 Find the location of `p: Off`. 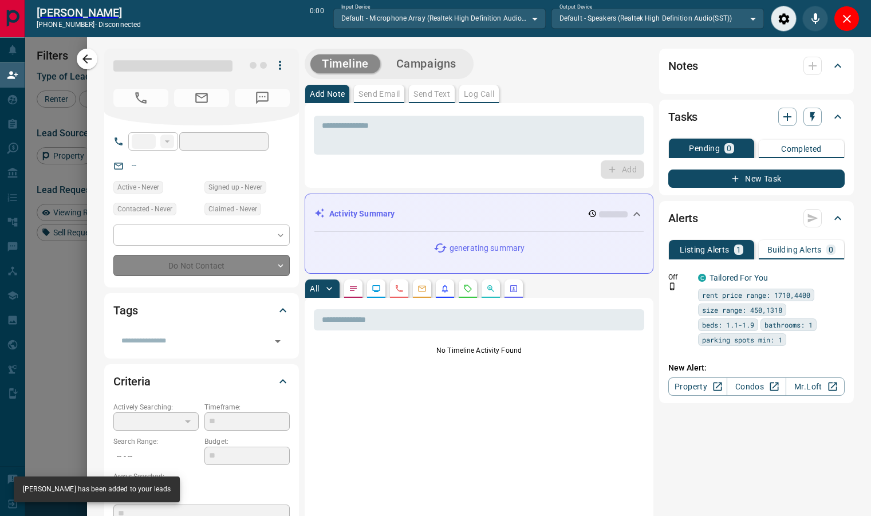

p: Off is located at coordinates (680, 277).